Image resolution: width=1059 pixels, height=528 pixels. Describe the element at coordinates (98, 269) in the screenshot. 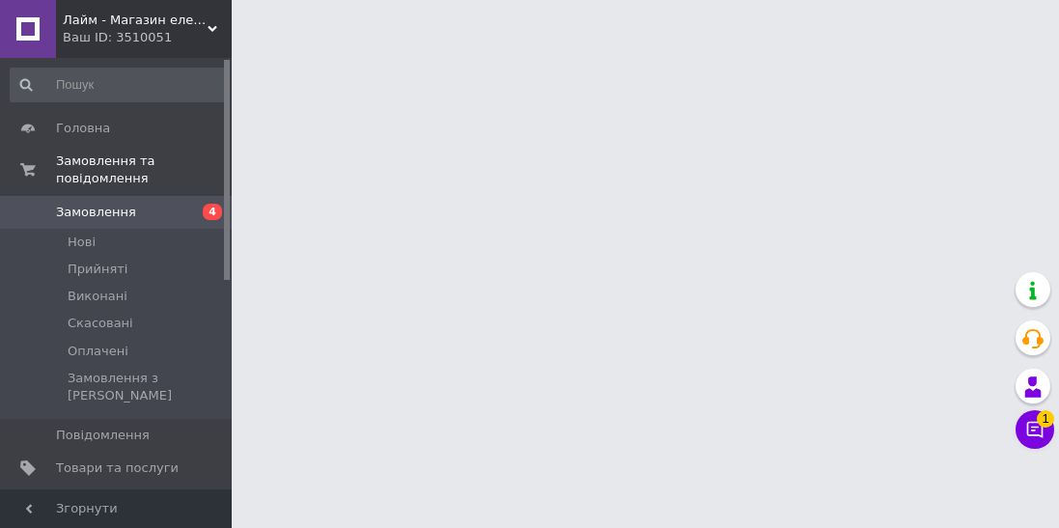

I see `span: Прийняті` at that location.